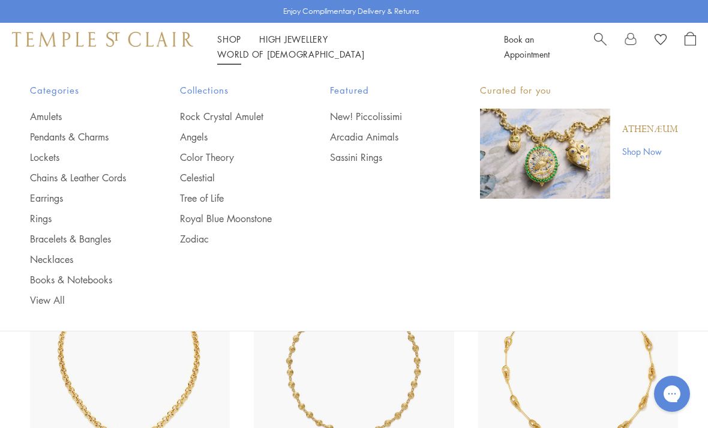  Describe the element at coordinates (293, 39) in the screenshot. I see `a: High JewelleryHigh Jewellery` at that location.